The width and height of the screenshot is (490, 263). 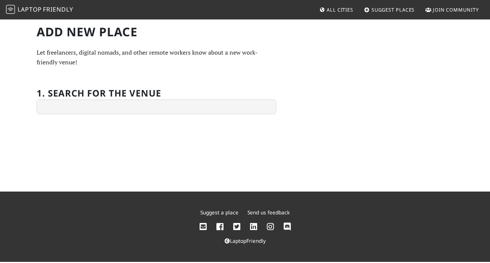 I want to click on a: Join Community, so click(x=451, y=10).